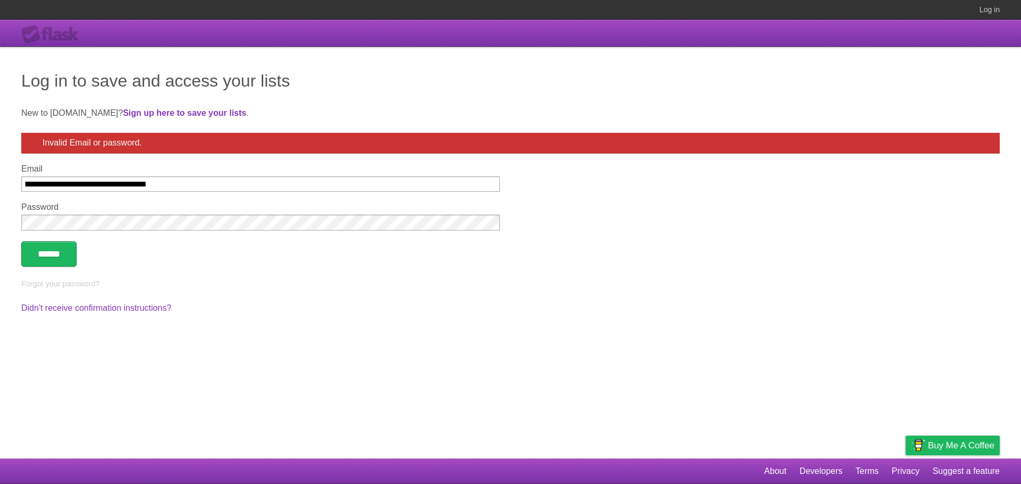  Describe the element at coordinates (261, 169) in the screenshot. I see `label: Email` at that location.